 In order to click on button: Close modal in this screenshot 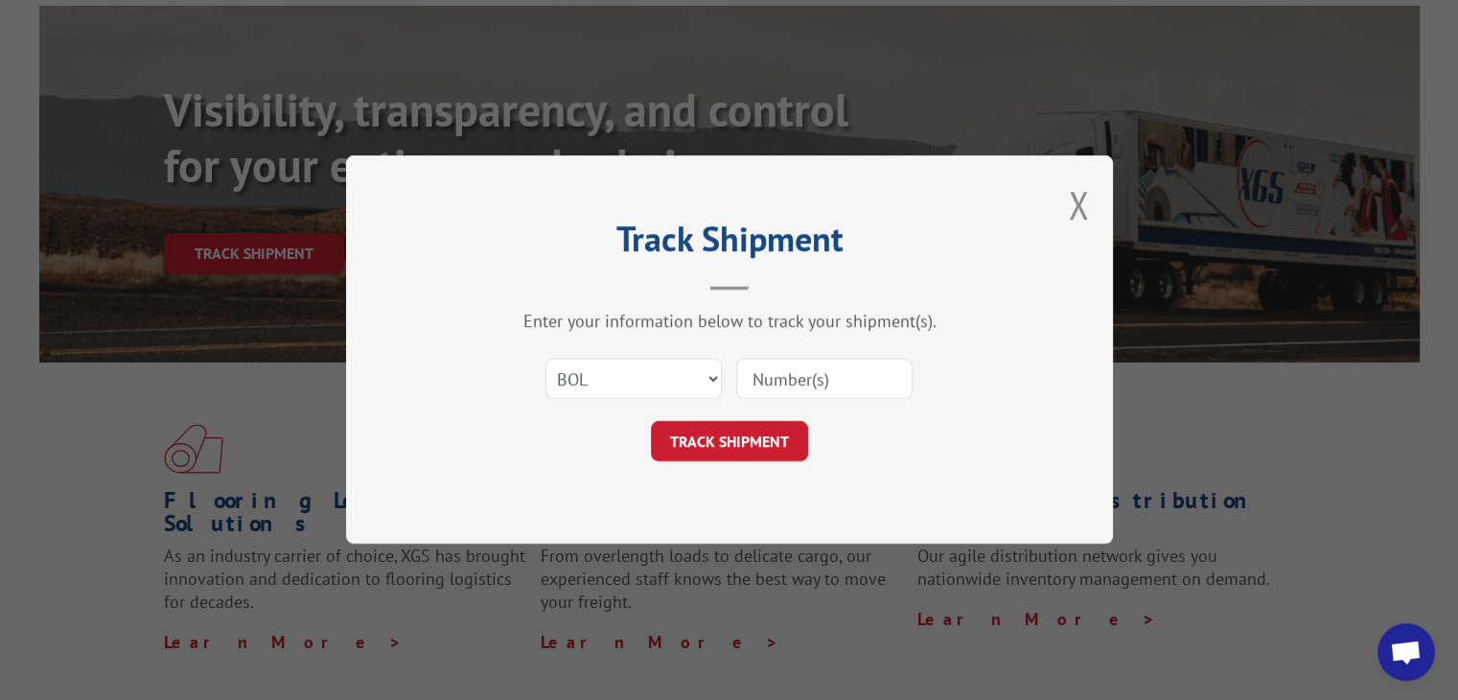, I will do `click(1079, 204)`.